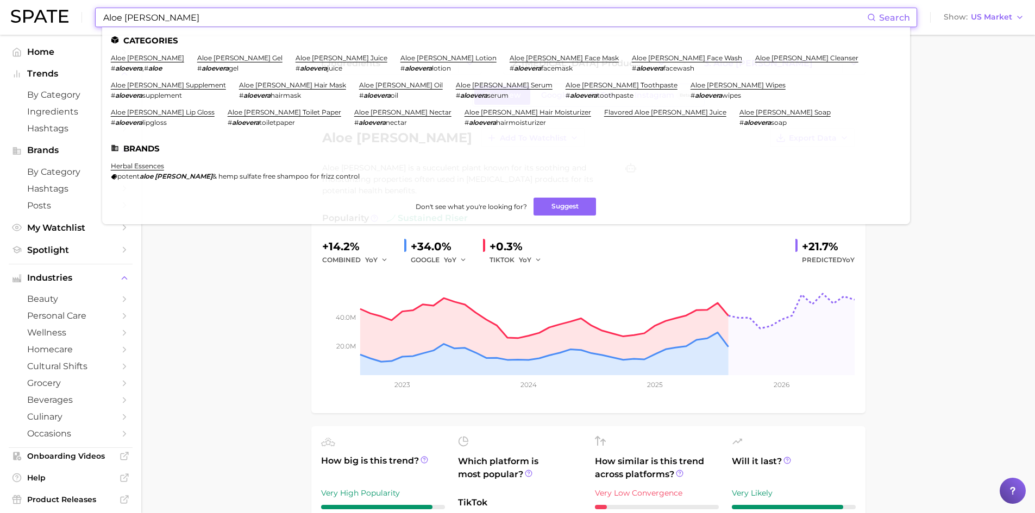 Image resolution: width=1035 pixels, height=513 pixels. I want to click on a: herbal essences, so click(137, 166).